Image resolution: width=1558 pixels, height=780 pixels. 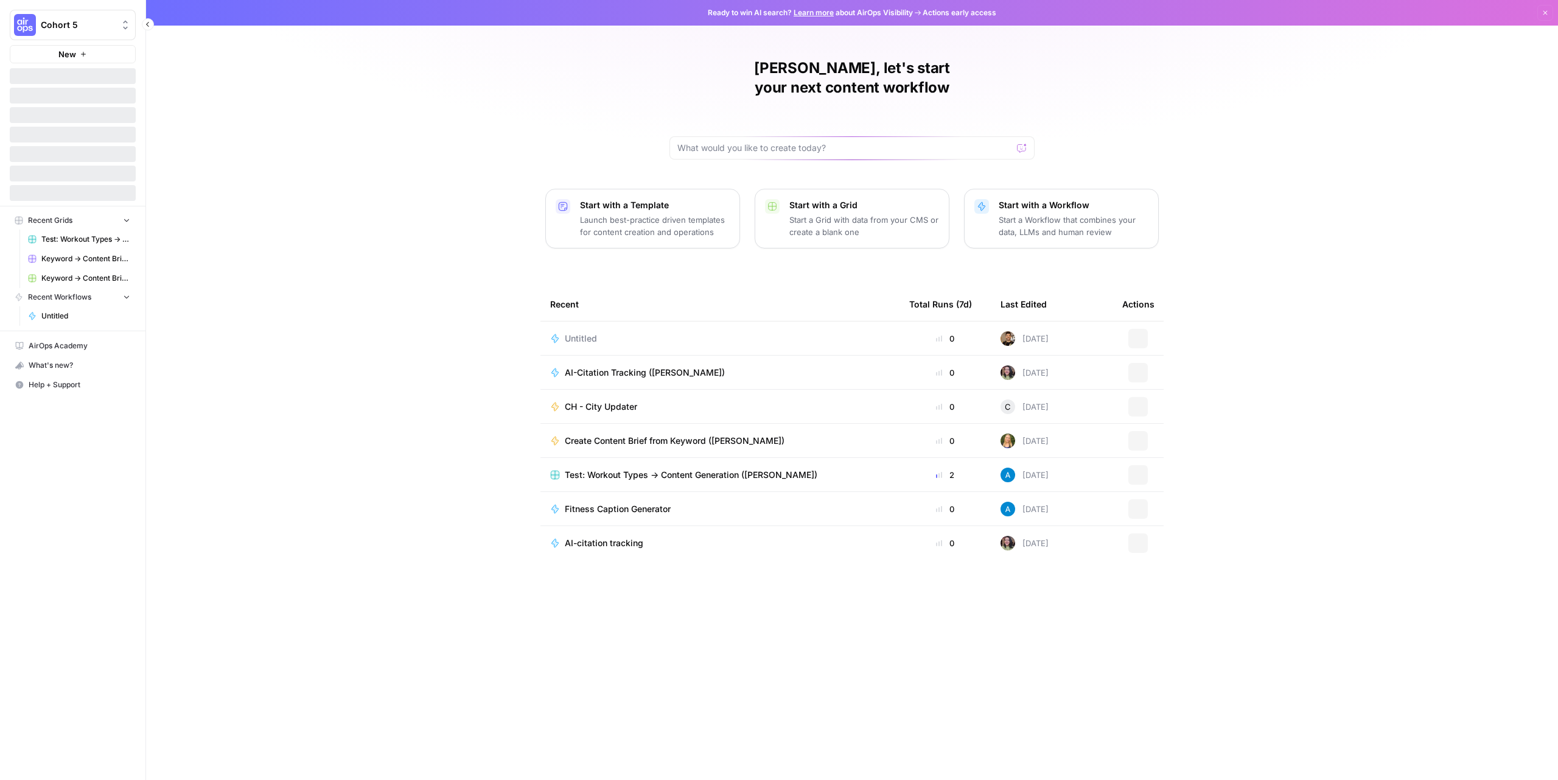 I want to click on p: Start with a Workflow, so click(x=1074, y=205).